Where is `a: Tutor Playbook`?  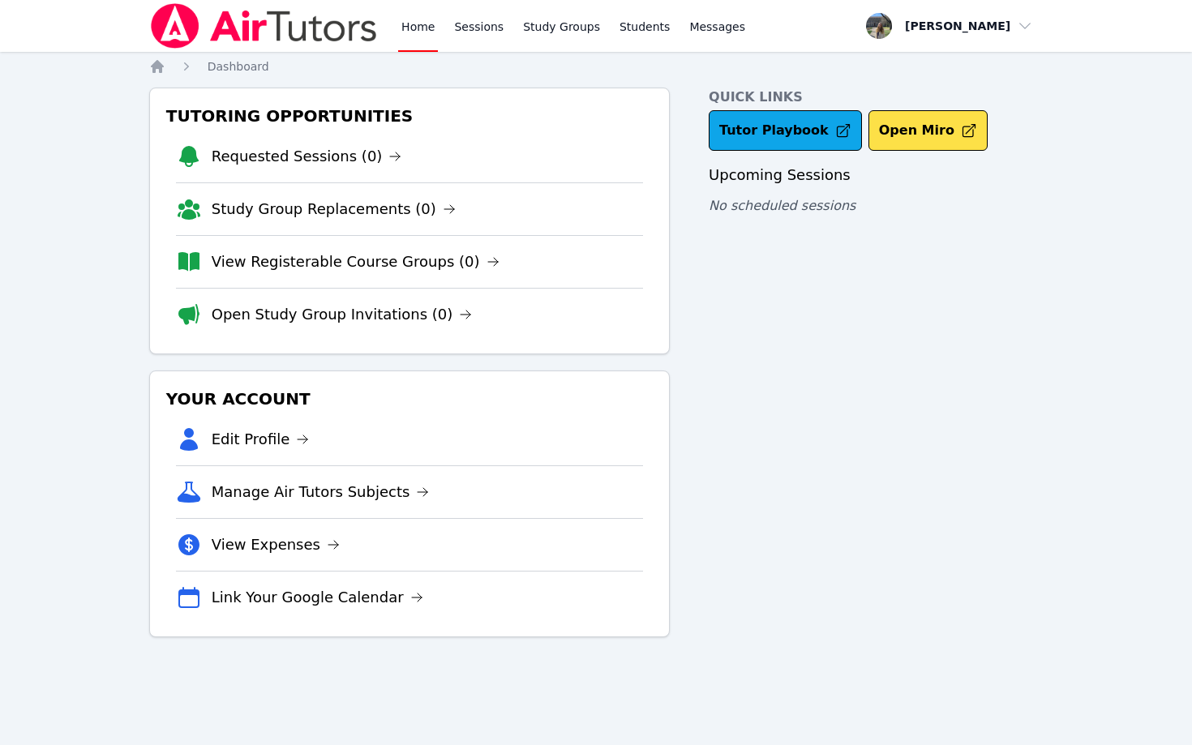 a: Tutor Playbook is located at coordinates (785, 131).